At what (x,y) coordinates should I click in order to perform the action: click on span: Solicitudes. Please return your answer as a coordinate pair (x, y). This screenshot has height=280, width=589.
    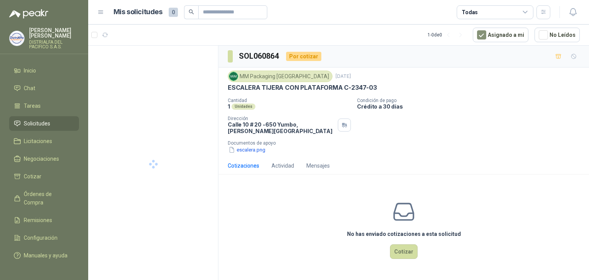
    Looking at the image, I should click on (37, 124).